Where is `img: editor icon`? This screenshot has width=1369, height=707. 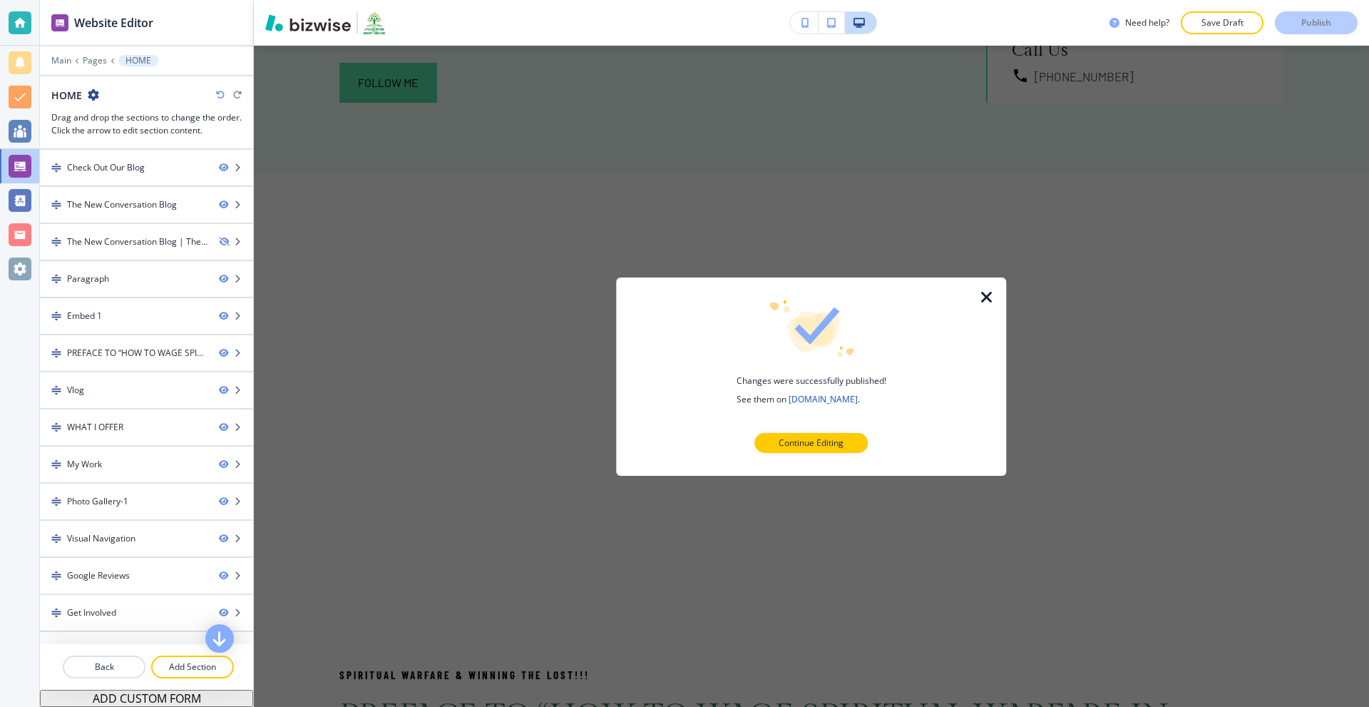 img: editor icon is located at coordinates (60, 23).